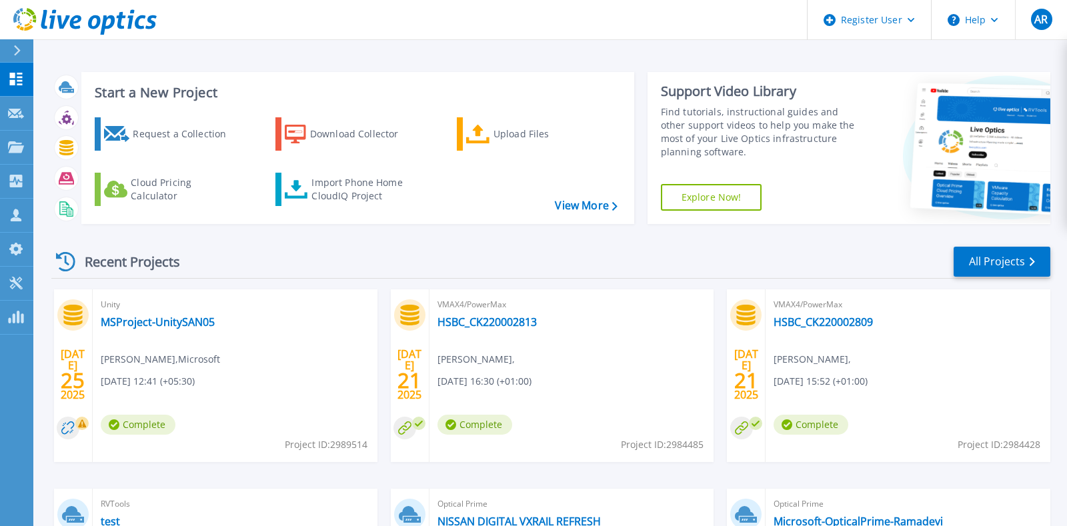 The image size is (1067, 526). I want to click on a: Upload Files, so click(531, 134).